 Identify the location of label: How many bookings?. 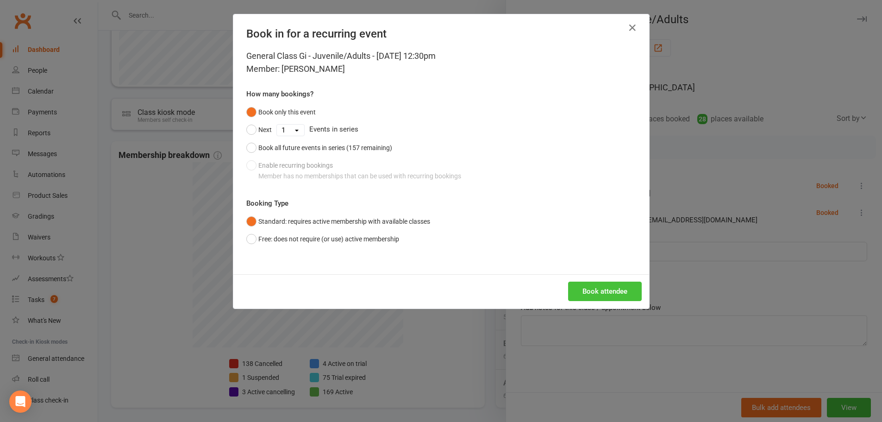
(280, 94).